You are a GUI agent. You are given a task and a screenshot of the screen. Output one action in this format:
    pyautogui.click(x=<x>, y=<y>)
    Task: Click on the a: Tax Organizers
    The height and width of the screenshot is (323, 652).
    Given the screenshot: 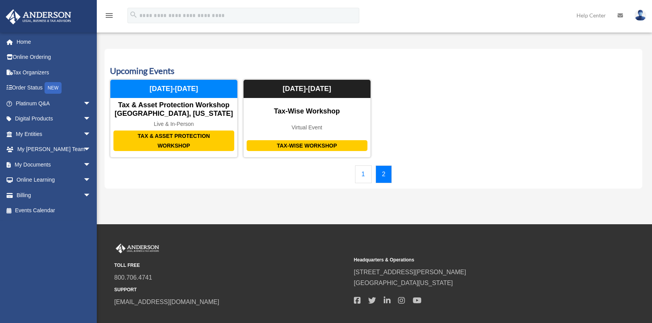 What is the action you would take?
    pyautogui.click(x=54, y=72)
    